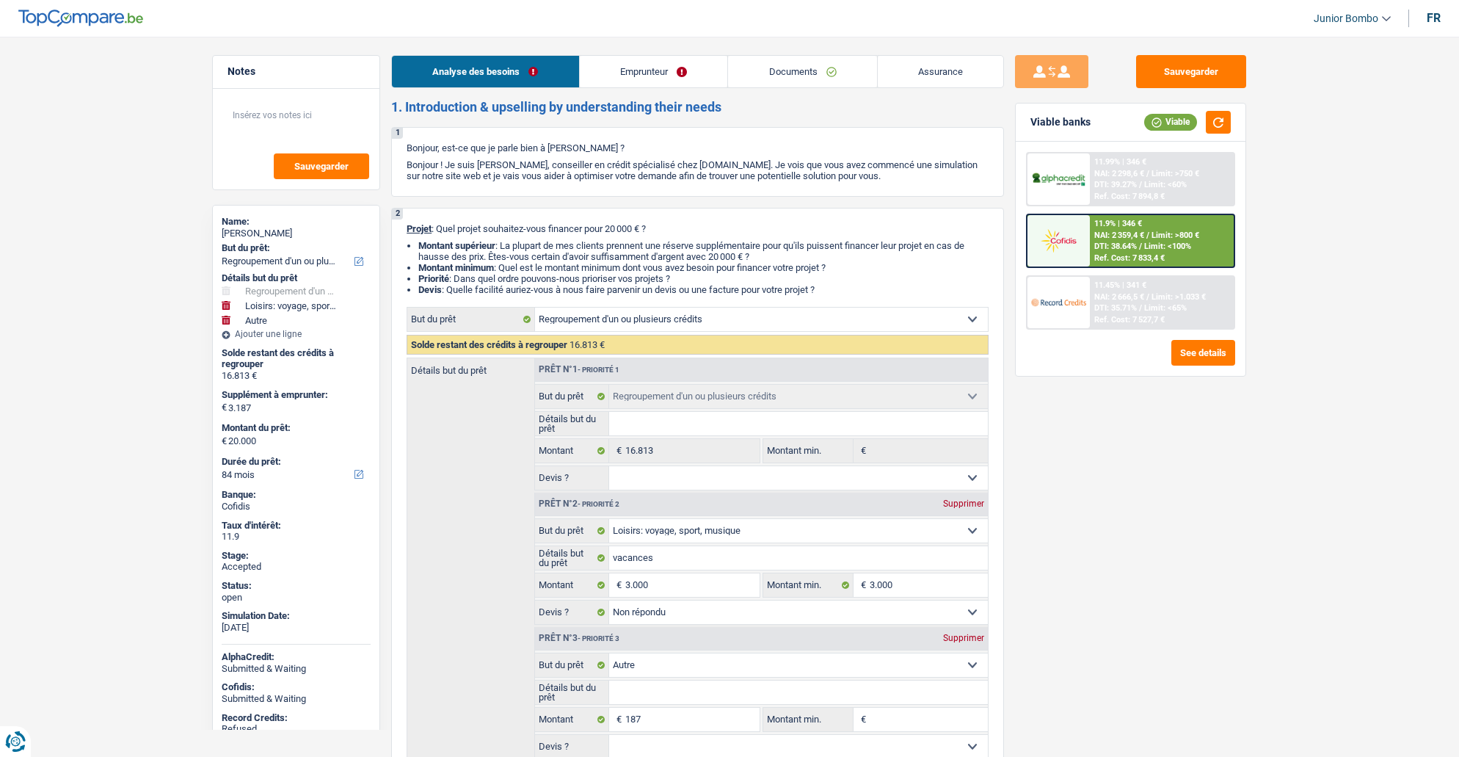 Image resolution: width=1459 pixels, height=757 pixels. I want to click on span: DTI: 35.71%, so click(1116, 308).